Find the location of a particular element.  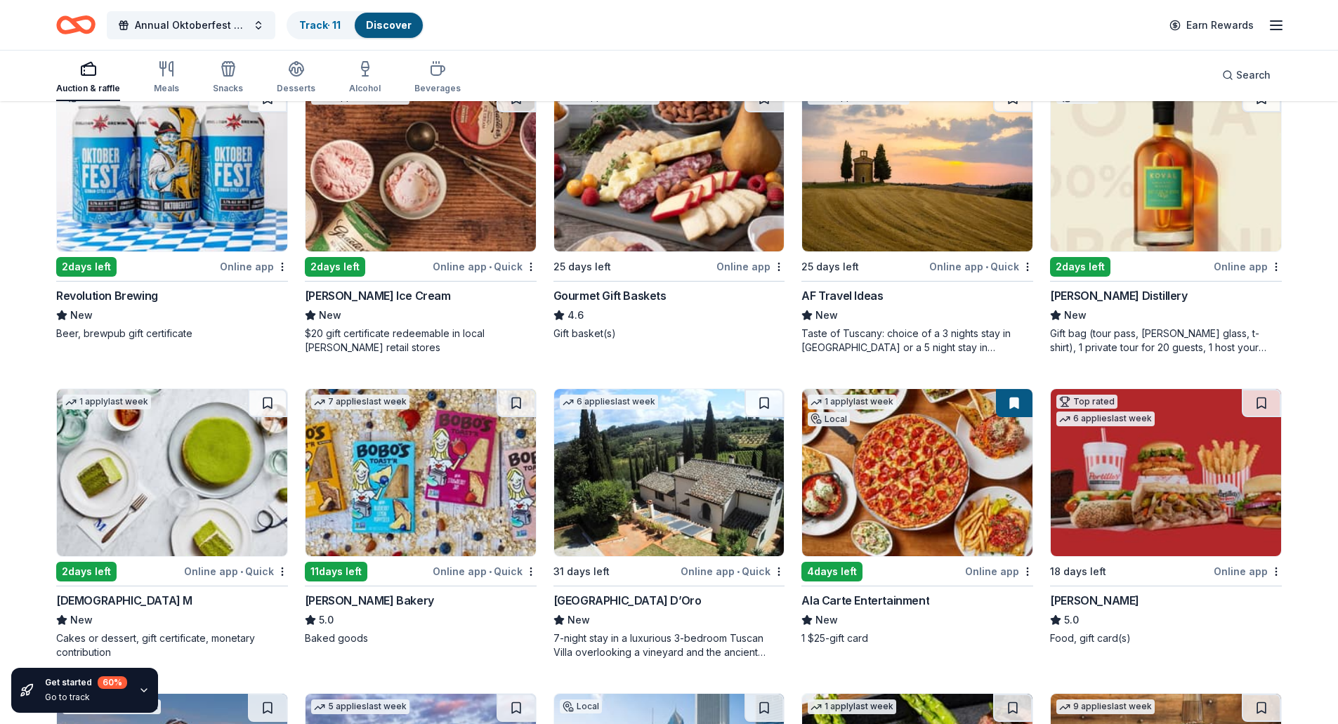

div: Top rated is located at coordinates (1087, 402).